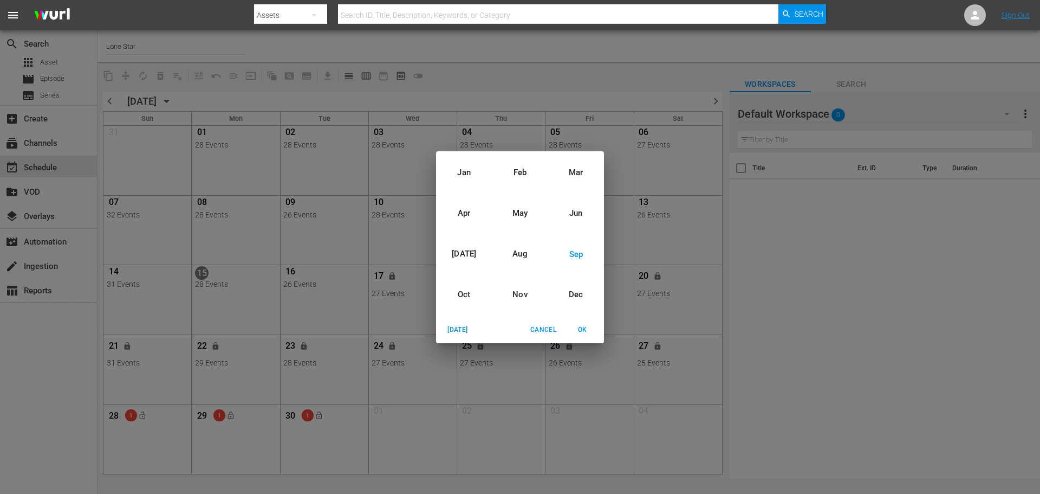 This screenshot has width=1040, height=494. Describe the element at coordinates (582, 329) in the screenshot. I see `span: OK` at that location.